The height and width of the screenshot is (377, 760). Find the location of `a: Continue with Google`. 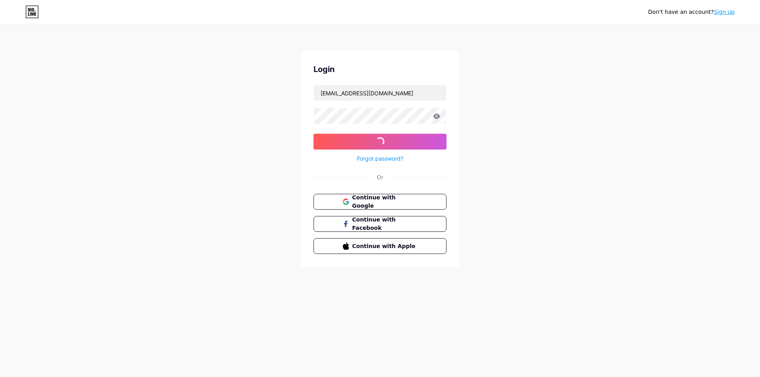

a: Continue with Google is located at coordinates (380, 202).